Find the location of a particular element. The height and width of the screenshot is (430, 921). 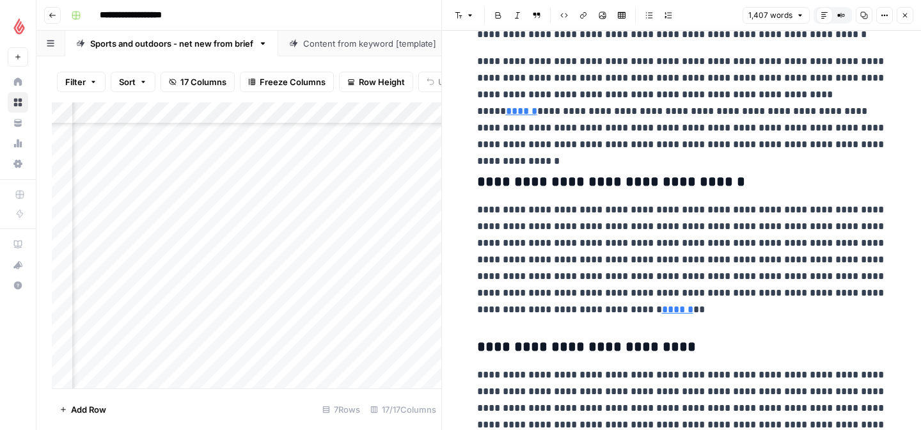

button: Filter is located at coordinates (81, 82).